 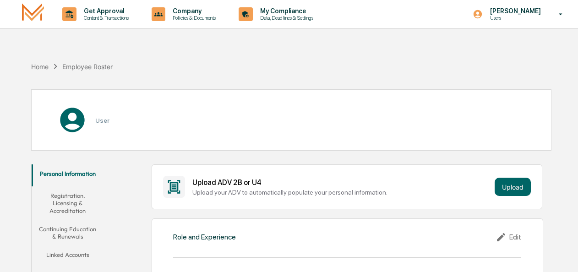 What do you see at coordinates (193, 11) in the screenshot?
I see `p: Company` at bounding box center [193, 11].